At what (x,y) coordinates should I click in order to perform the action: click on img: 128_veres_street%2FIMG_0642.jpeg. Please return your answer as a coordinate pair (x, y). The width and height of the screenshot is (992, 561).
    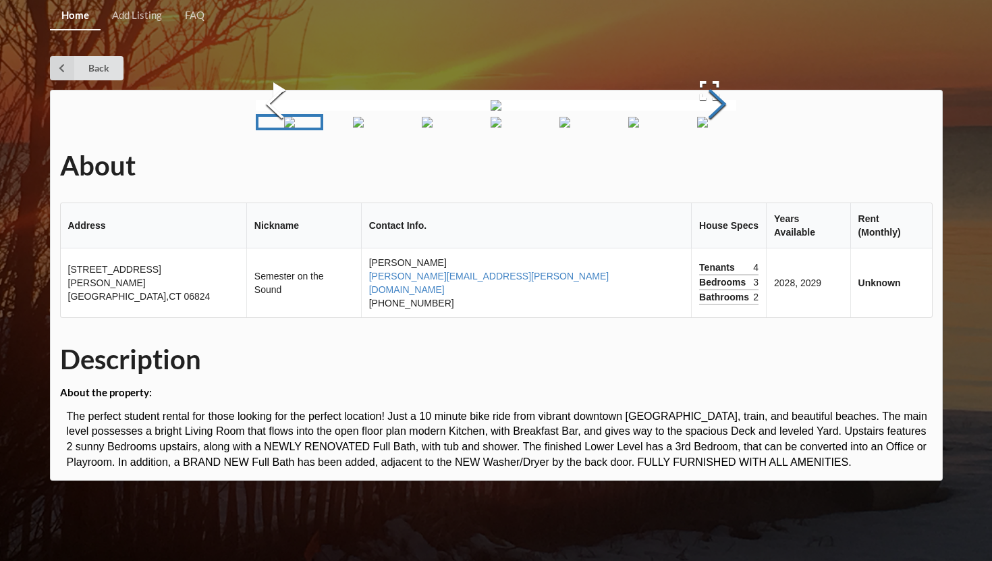
    Looking at the image, I should click on (496, 105).